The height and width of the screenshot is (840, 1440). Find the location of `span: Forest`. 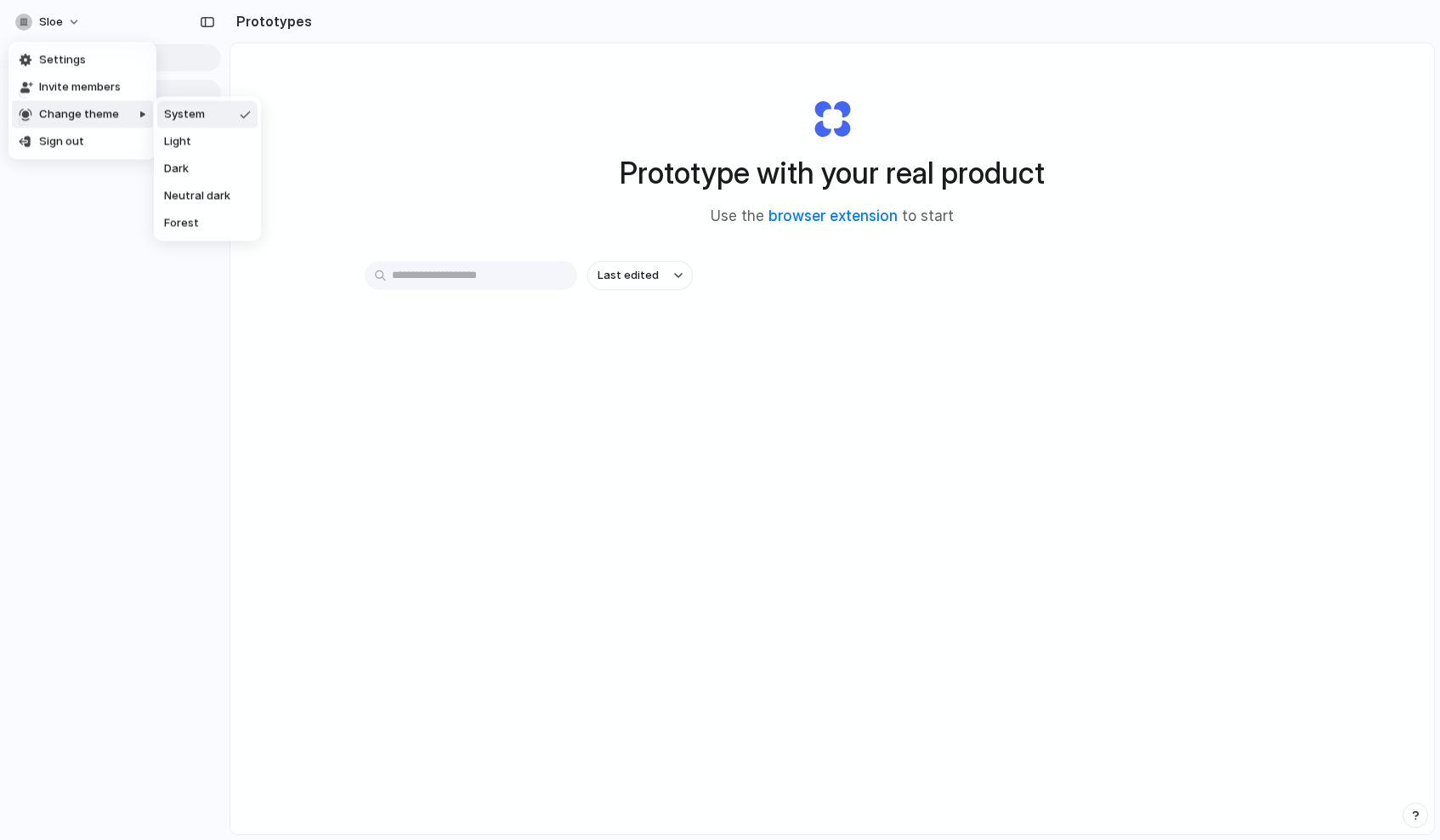

span: Forest is located at coordinates (181, 224).